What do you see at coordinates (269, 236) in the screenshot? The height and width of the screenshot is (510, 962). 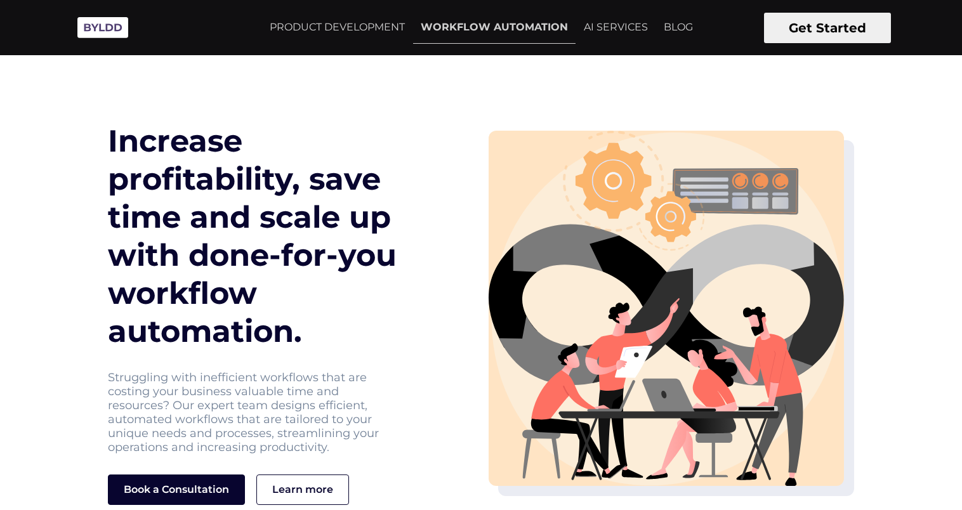 I see `h1: Increase profitability, save time and scale up with done-for-you workflow automation.` at bounding box center [269, 236].